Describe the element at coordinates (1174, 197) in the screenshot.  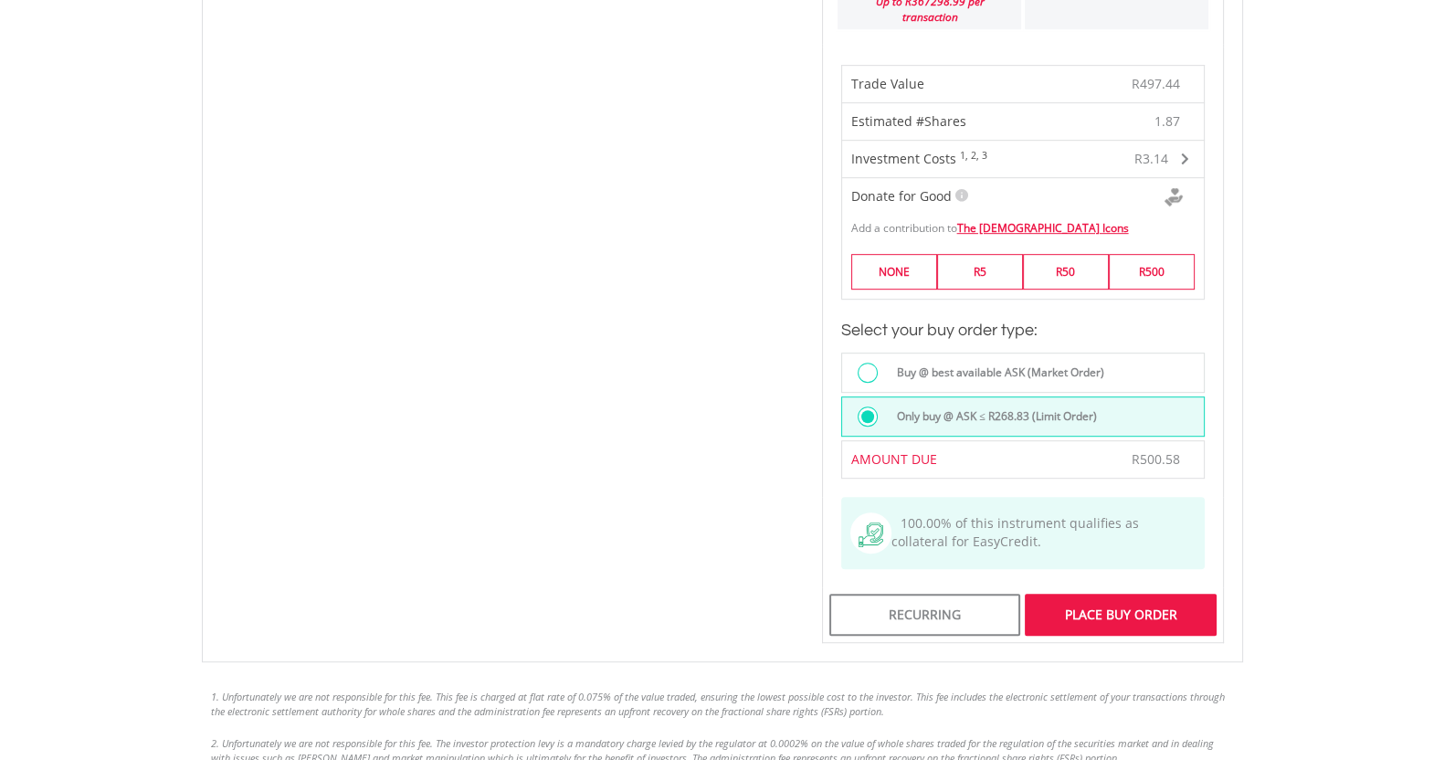
I see `img: Donte For Good` at that location.